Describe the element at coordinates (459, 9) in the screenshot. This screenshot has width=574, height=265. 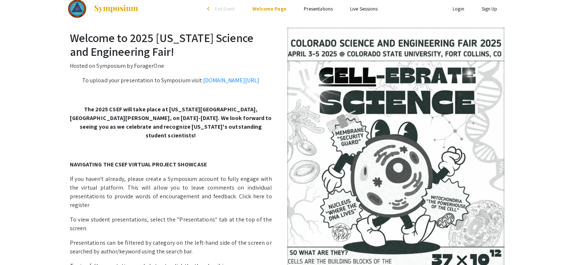
I see `a: Login` at that location.